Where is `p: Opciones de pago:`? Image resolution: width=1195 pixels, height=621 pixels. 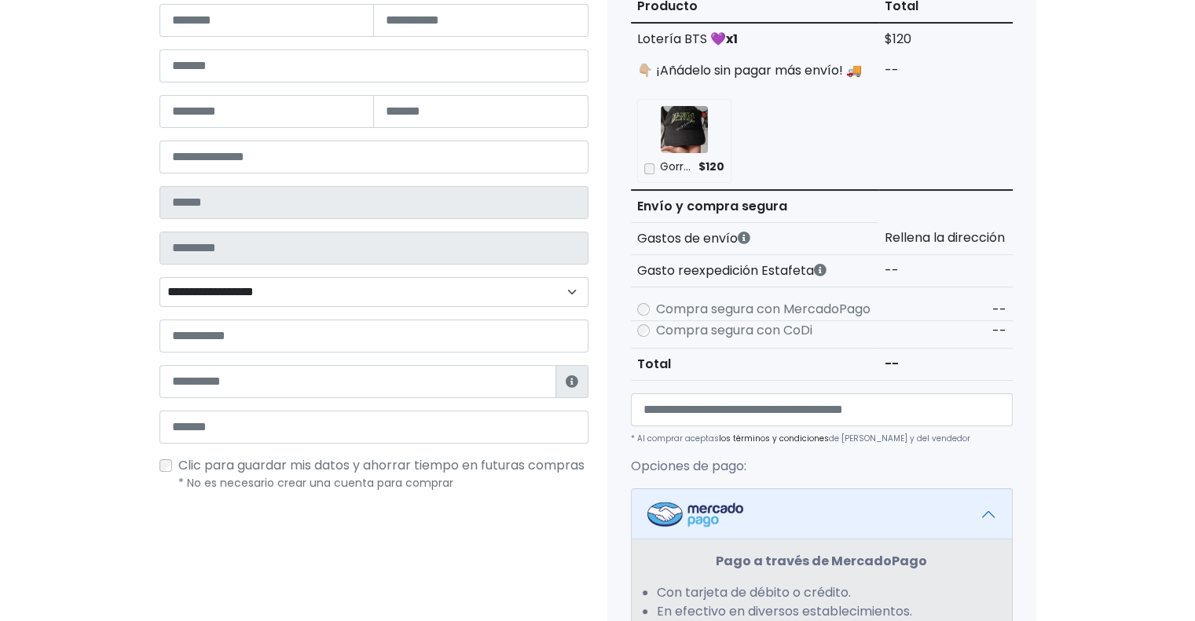
p: Opciones de pago: is located at coordinates (822, 467).